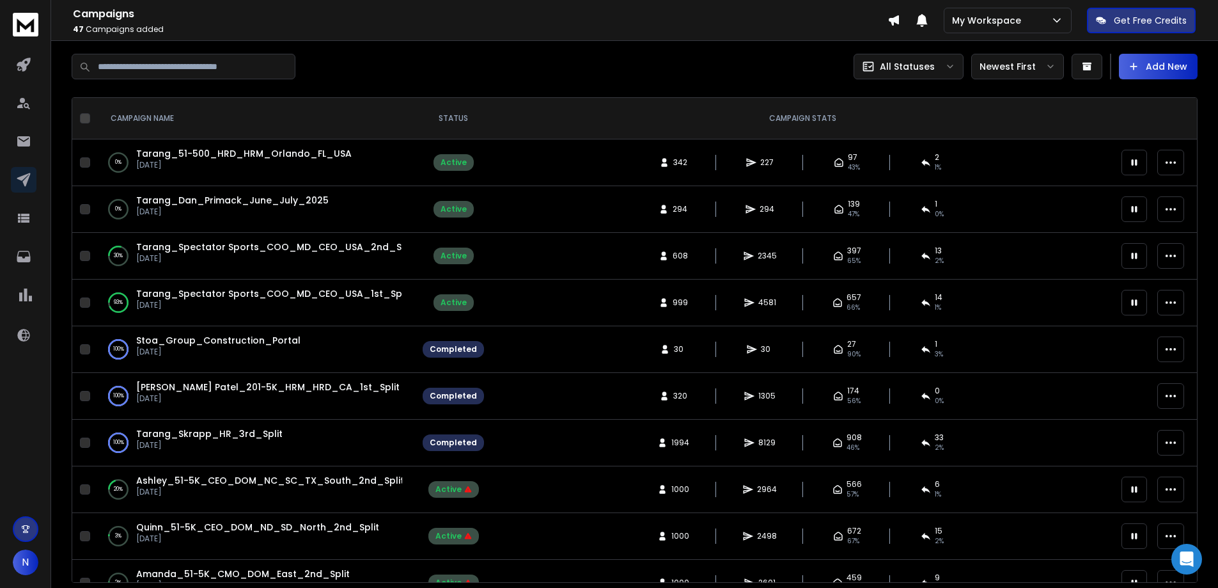 This screenshot has width=1218, height=588. What do you see at coordinates (853, 541) in the screenshot?
I see `span: 67 %` at bounding box center [853, 541].